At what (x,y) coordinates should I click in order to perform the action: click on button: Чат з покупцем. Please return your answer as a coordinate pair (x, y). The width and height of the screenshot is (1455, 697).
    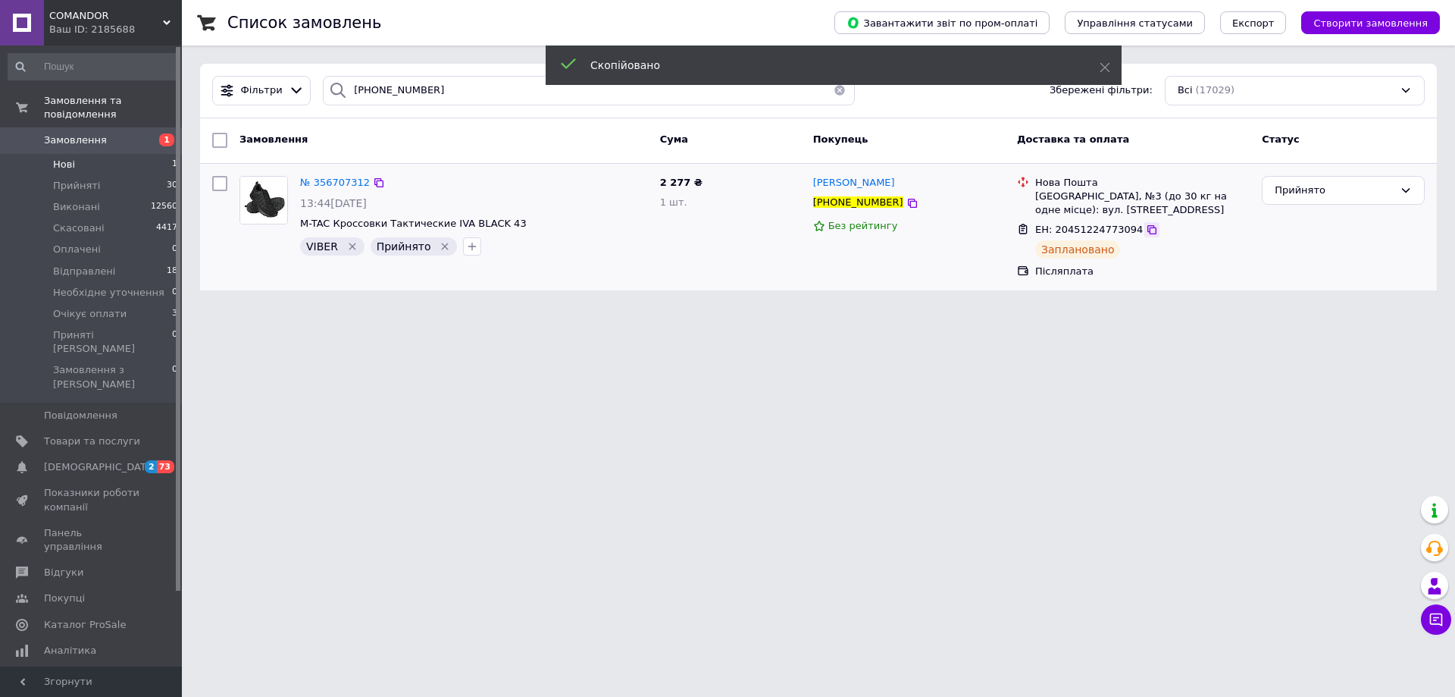
    Looking at the image, I should click on (1436, 619).